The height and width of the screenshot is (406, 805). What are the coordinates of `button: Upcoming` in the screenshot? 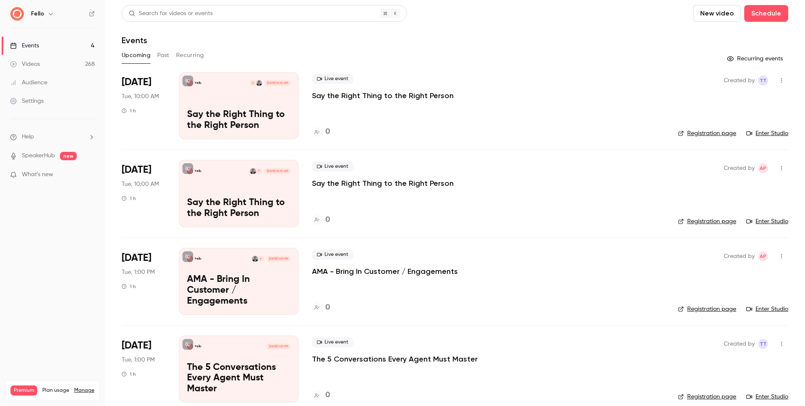 It's located at (136, 55).